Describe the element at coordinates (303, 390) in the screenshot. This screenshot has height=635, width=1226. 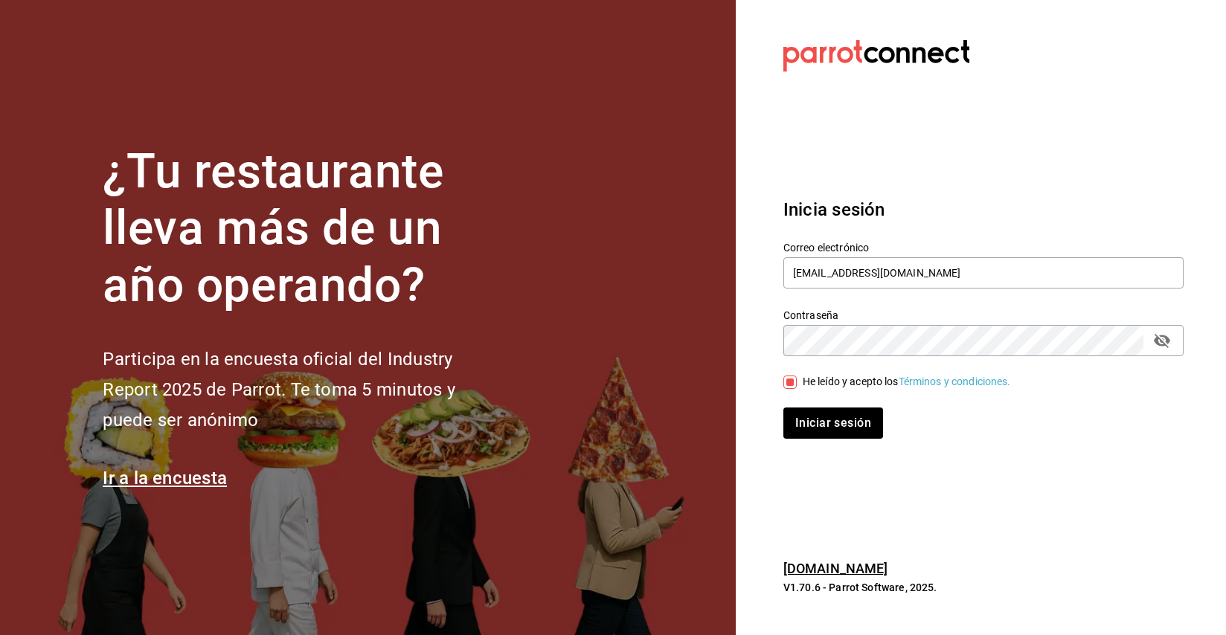
I see `h2: Participa en la encuesta oficial del Industry Report 2025 de Parrot. Te toma 5 minutos y puede se...` at that location.